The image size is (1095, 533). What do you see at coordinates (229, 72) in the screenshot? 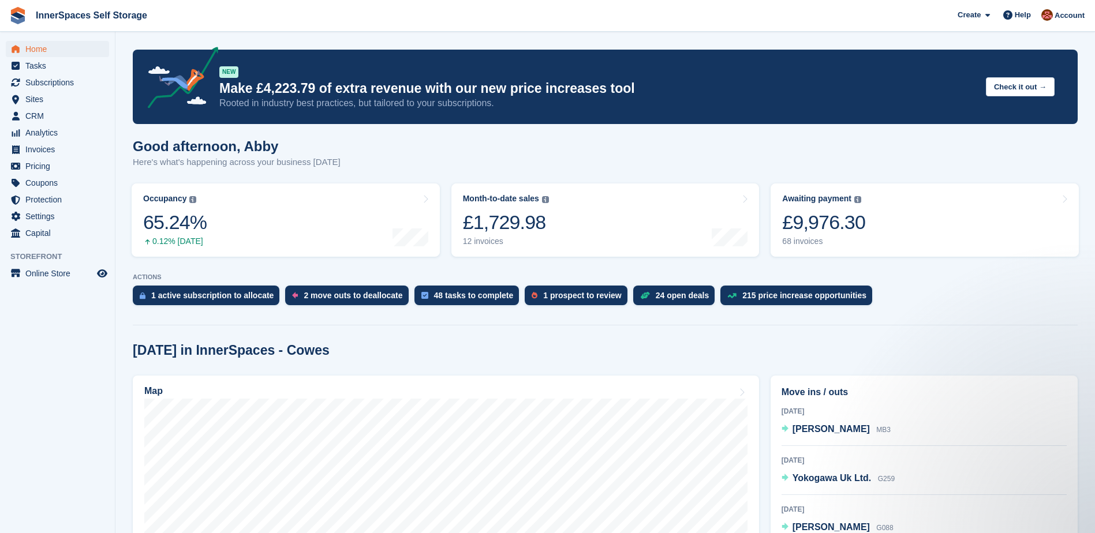
I see `div: NEW` at bounding box center [229, 72].